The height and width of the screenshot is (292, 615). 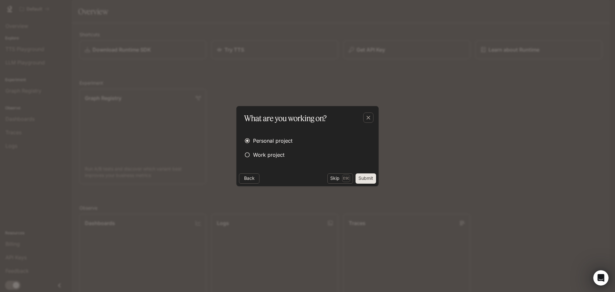 I want to click on button: SkipEsc, so click(x=340, y=178).